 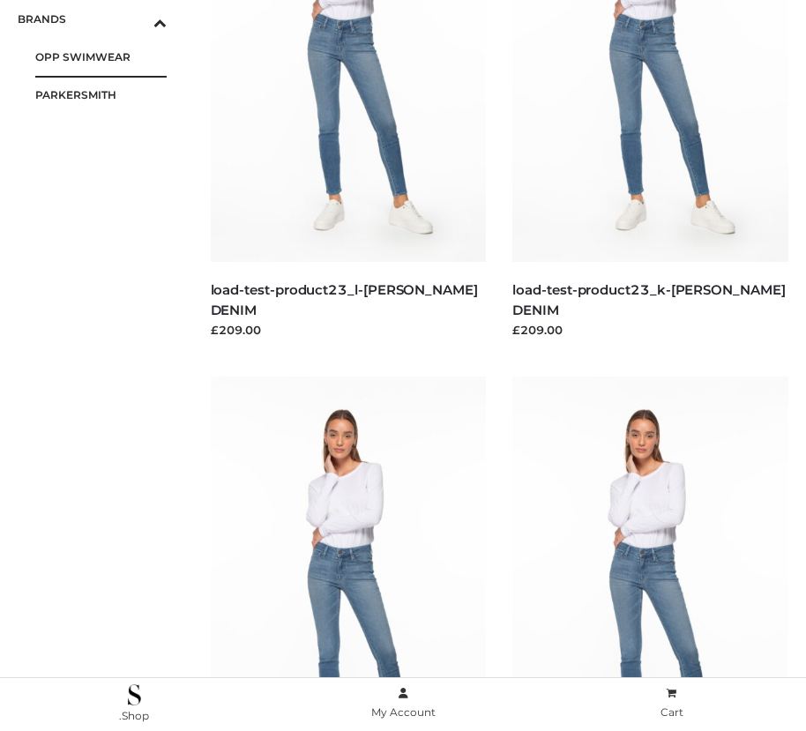 I want to click on a: My Account, so click(x=403, y=703).